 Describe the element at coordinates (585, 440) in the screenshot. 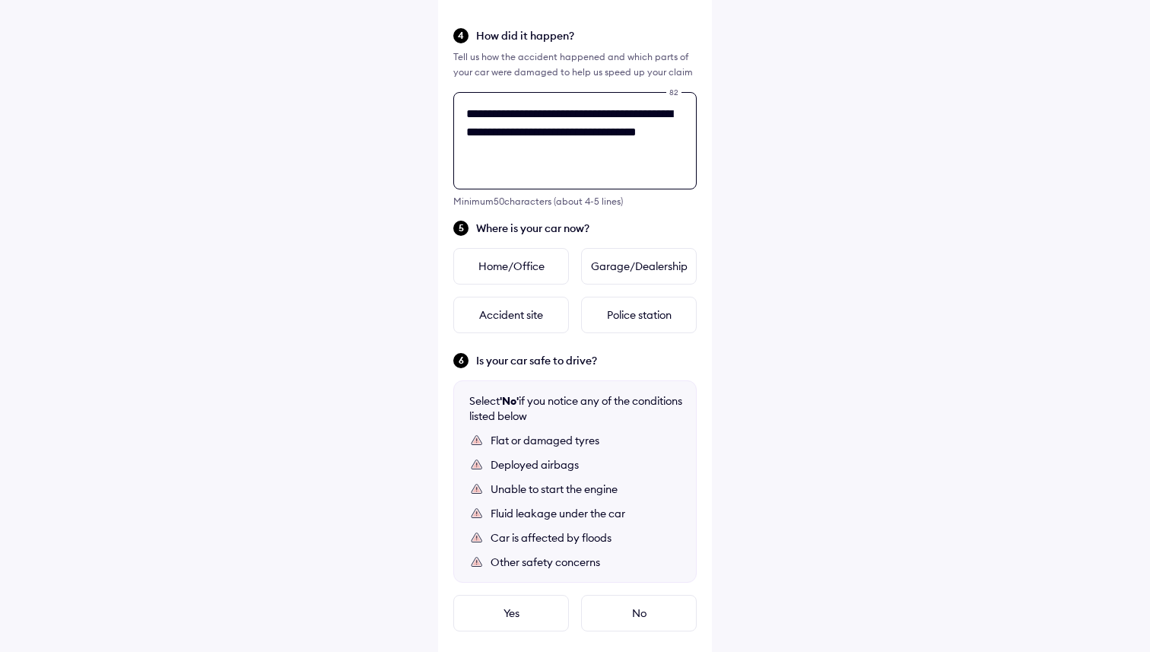

I see `div: Flat or damaged tyres` at that location.